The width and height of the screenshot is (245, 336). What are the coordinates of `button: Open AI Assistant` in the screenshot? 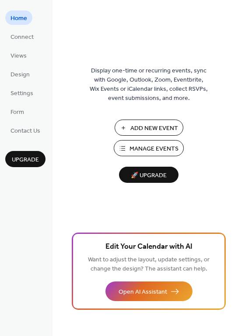 It's located at (148, 291).